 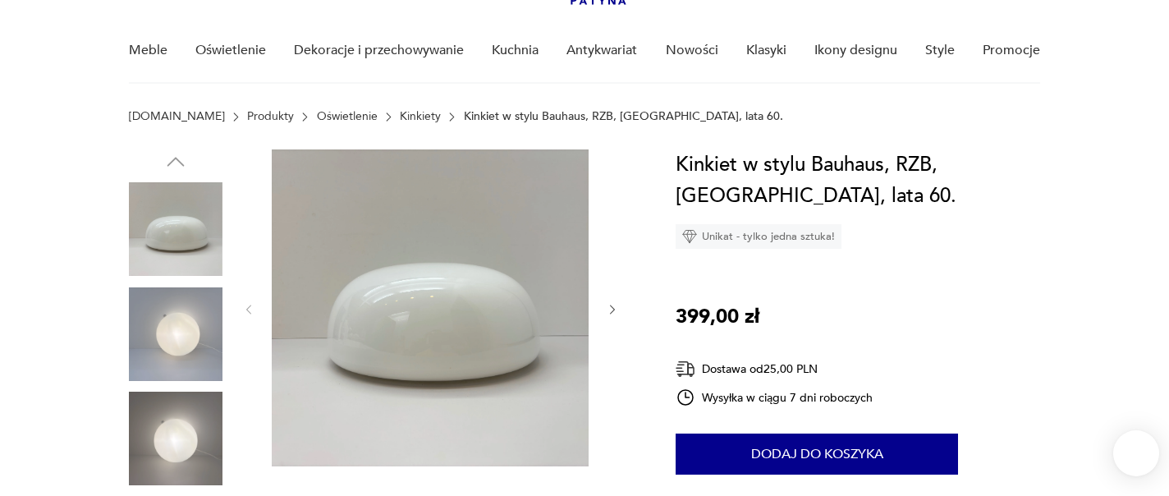 What do you see at coordinates (690, 237) in the screenshot?
I see `img: Ikona diamentu` at bounding box center [690, 237].